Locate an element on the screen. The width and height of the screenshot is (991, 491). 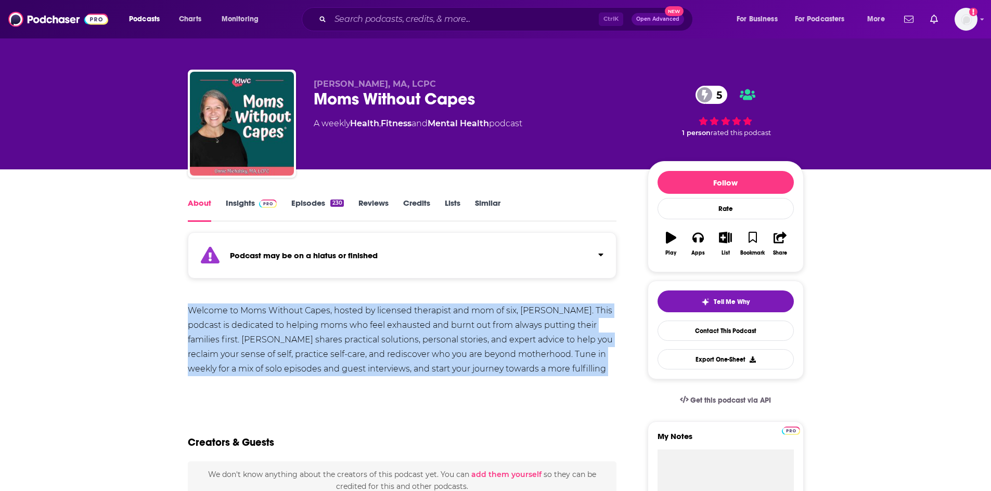
div: List is located at coordinates (725, 253).